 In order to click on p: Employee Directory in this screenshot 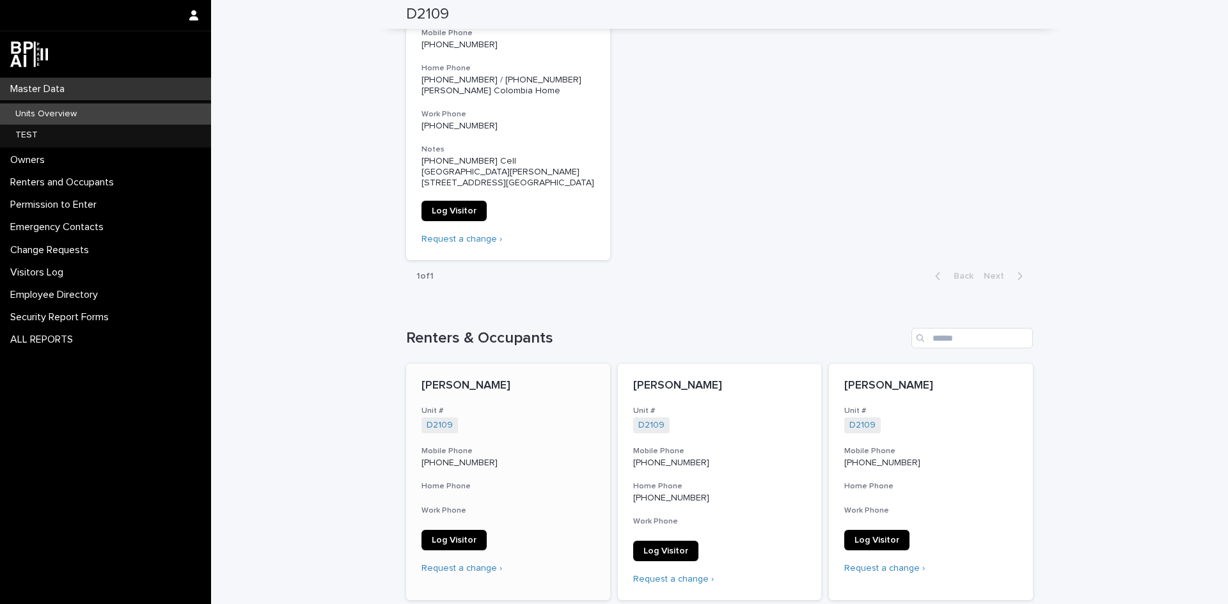, I will do `click(56, 295)`.